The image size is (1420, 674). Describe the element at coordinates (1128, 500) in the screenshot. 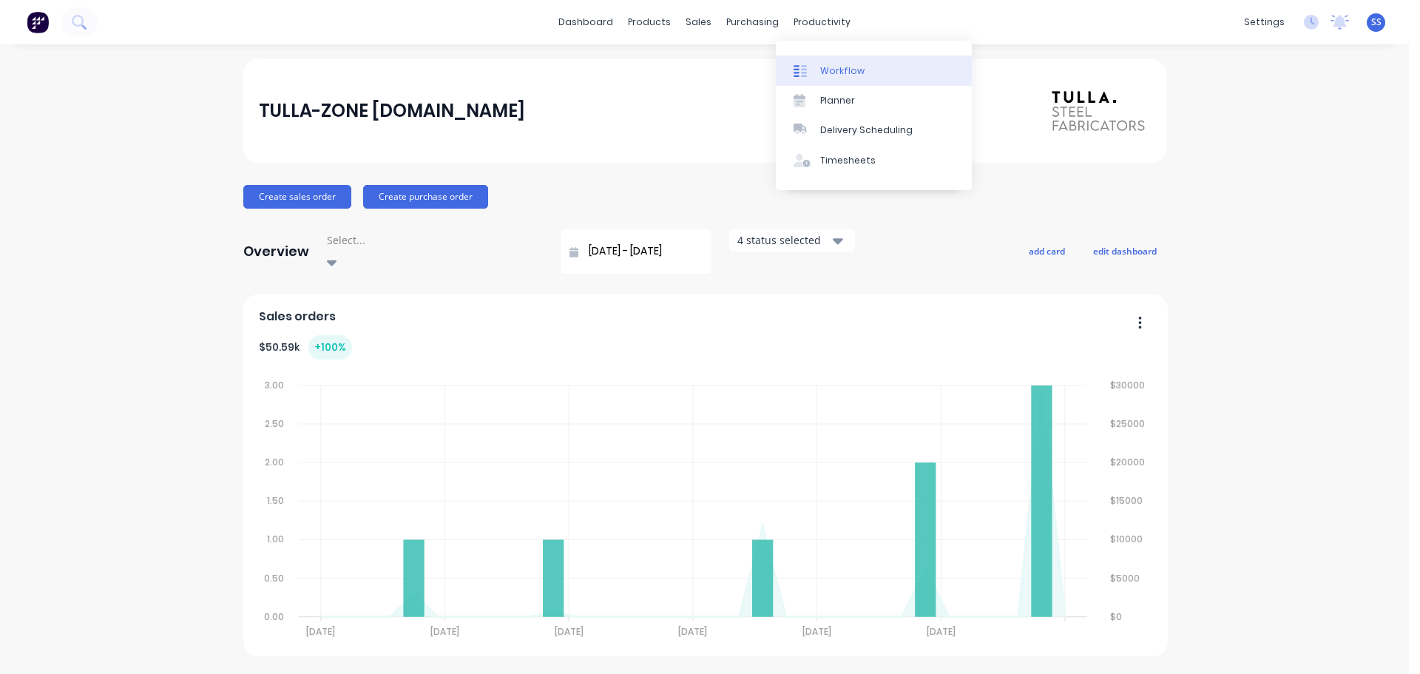

I see `tspan: $15000` at that location.